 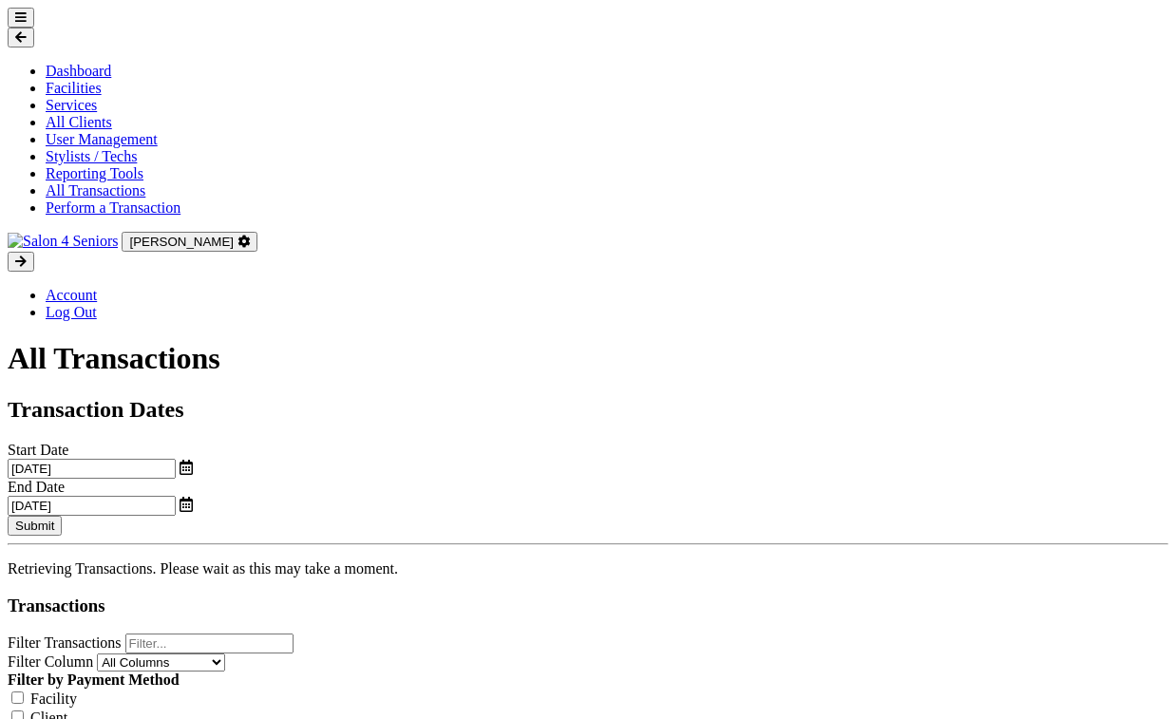 I want to click on label: Filter Transactions, so click(x=65, y=642).